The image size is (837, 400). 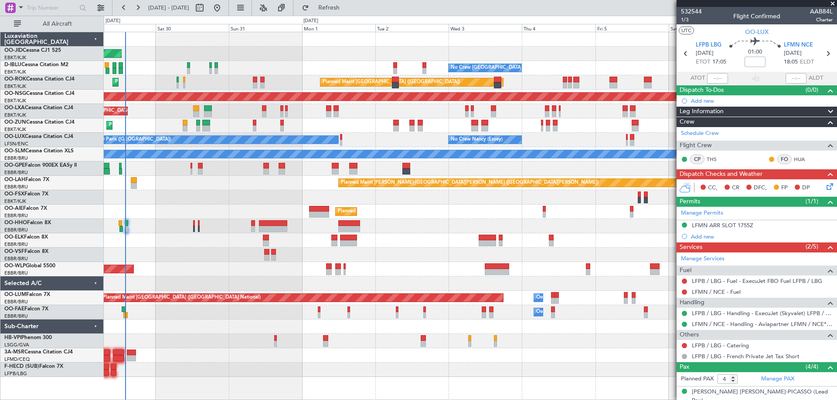 I want to click on a: Schedule Crew, so click(x=699, y=134).